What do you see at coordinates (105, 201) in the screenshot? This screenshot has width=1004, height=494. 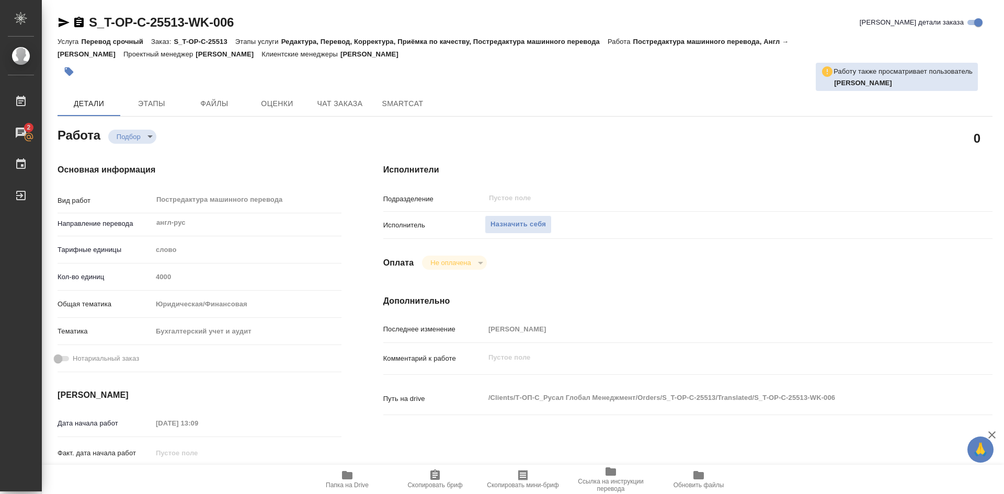 I see `p: Вид работ` at bounding box center [105, 201].